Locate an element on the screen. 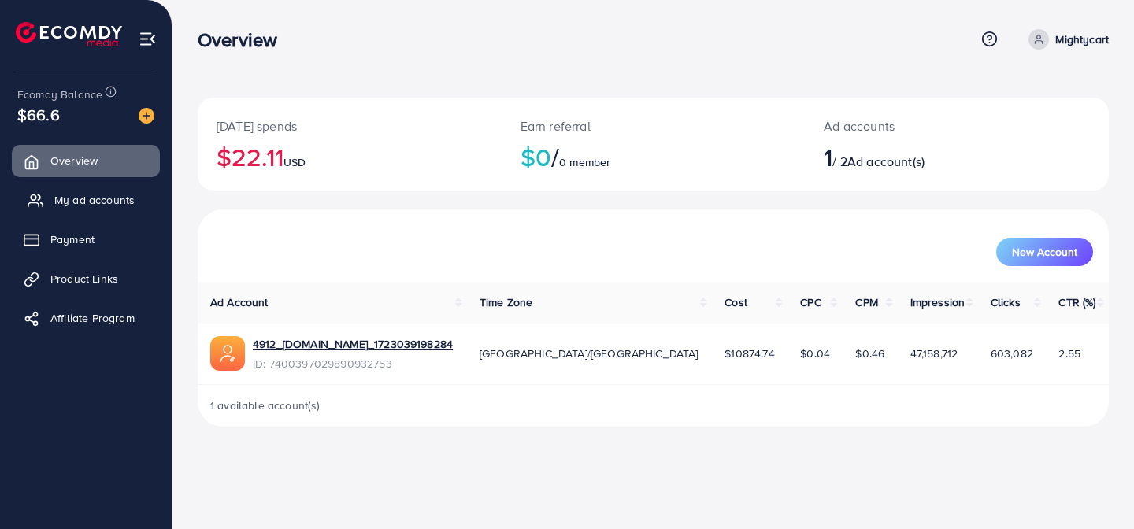  span: Payment is located at coordinates (72, 239).